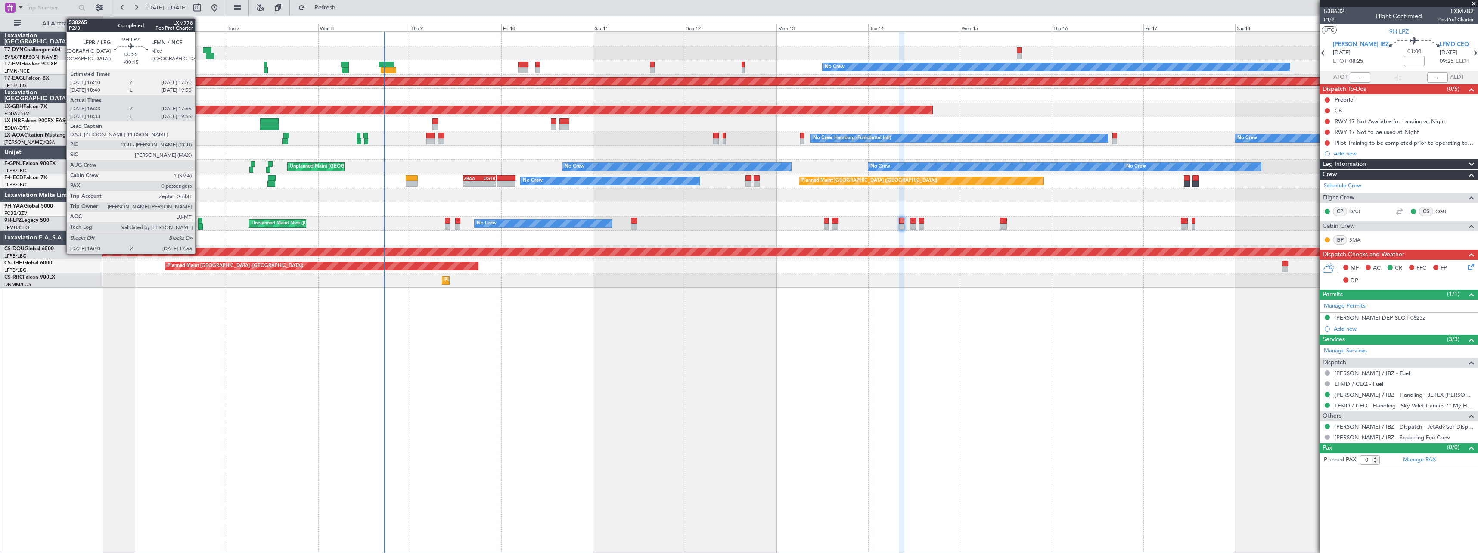 Image resolution: width=1478 pixels, height=553 pixels. What do you see at coordinates (1332, 295) in the screenshot?
I see `span: Permits` at bounding box center [1332, 295].